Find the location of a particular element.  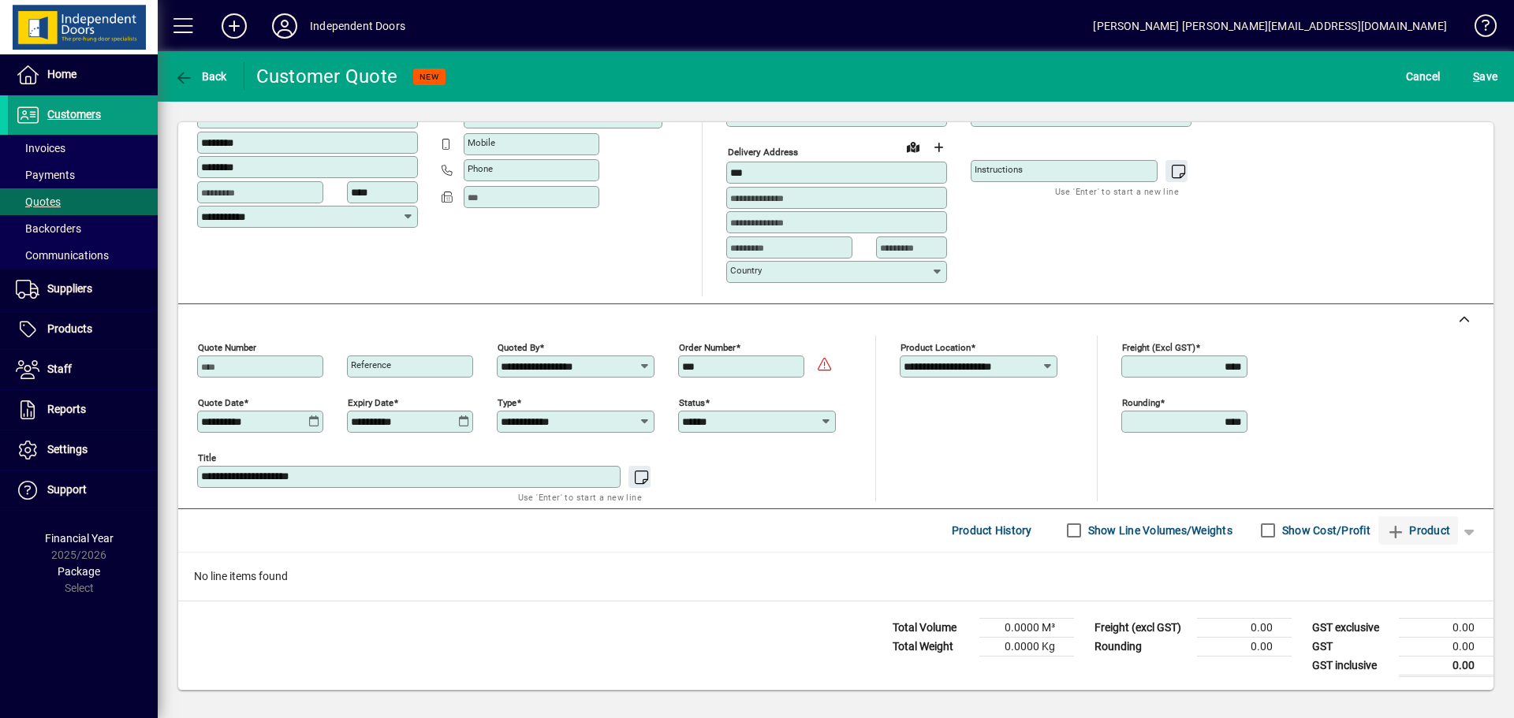

mat-label: Order number is located at coordinates (707, 347).